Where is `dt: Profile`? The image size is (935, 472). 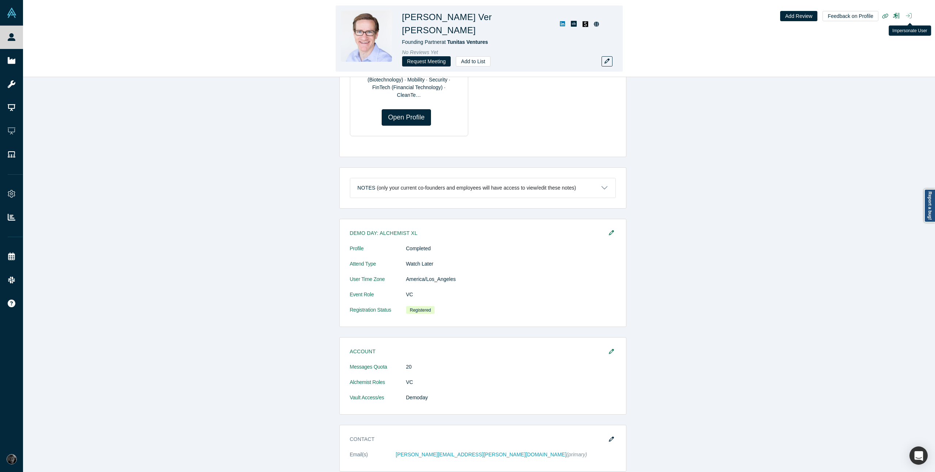
dt: Profile is located at coordinates (378, 252).